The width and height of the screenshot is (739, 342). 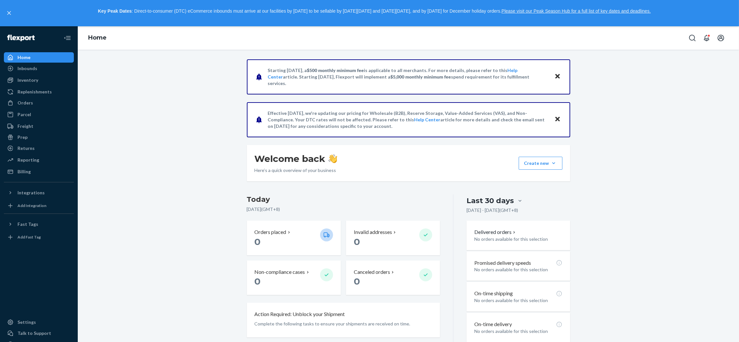 What do you see at coordinates (39, 192) in the screenshot?
I see `button: Integrations` at bounding box center [39, 192].